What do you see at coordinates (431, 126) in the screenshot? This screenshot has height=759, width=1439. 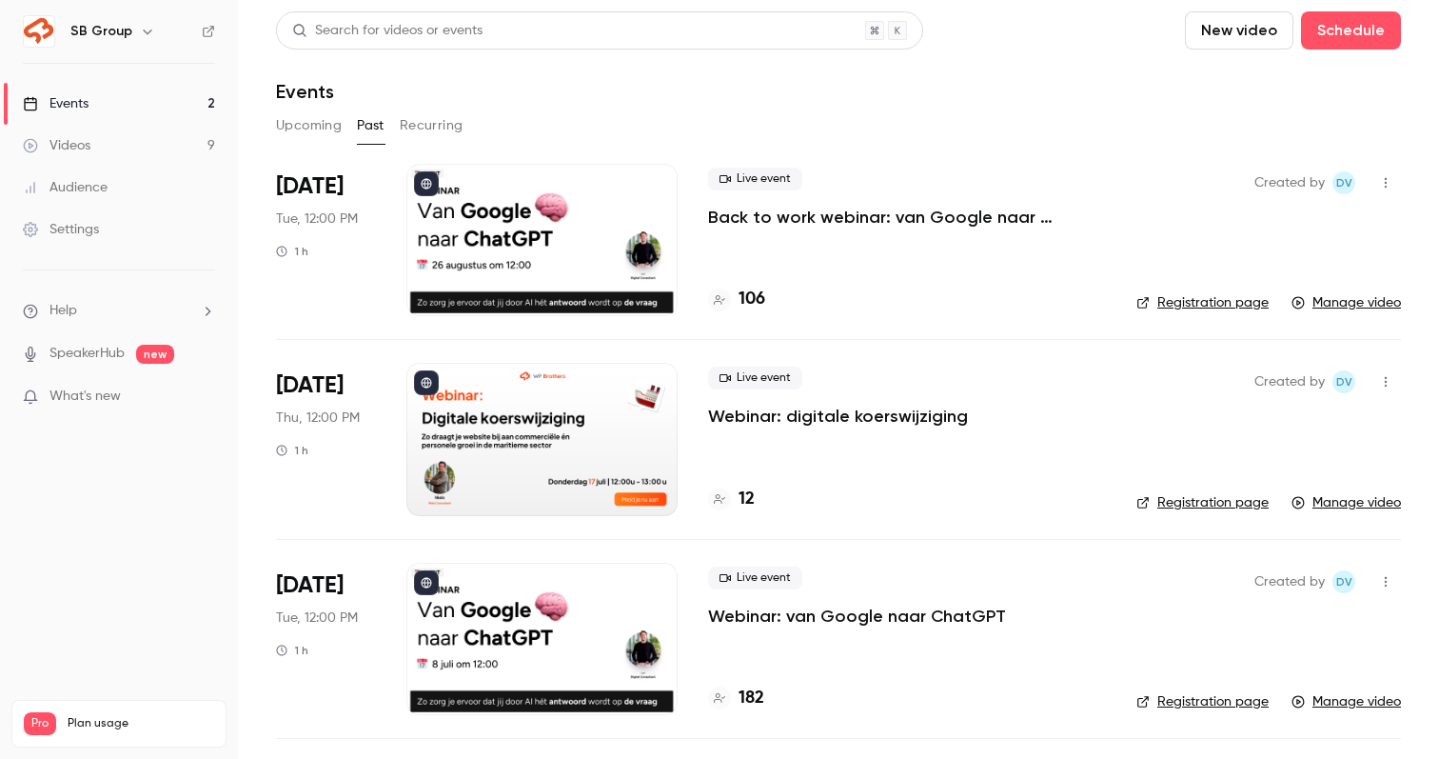 I see `button: Recurring` at bounding box center [431, 126].